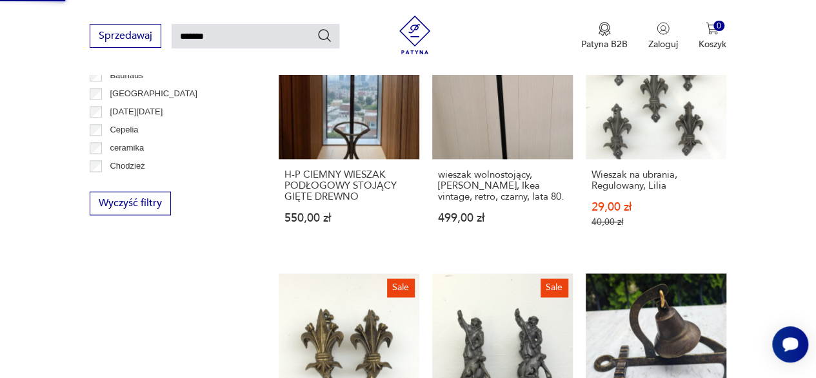 This screenshot has height=378, width=816. Describe the element at coordinates (712, 36) in the screenshot. I see `button: 0Koszyk` at that location.